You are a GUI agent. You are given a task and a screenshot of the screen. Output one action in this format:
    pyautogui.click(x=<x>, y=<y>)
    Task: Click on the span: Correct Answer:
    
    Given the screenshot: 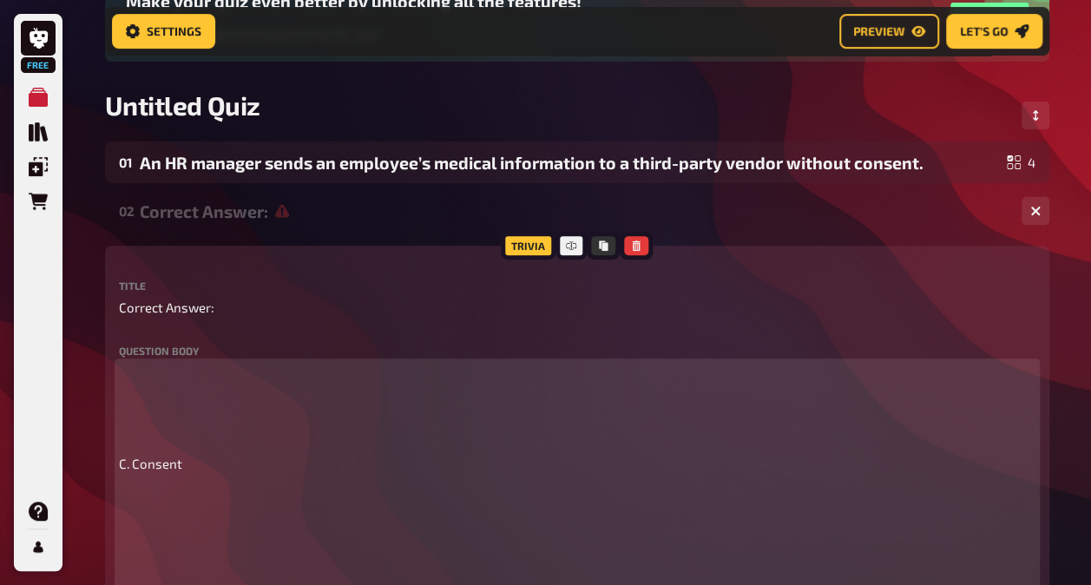 What is the action you would take?
    pyautogui.click(x=167, y=307)
    